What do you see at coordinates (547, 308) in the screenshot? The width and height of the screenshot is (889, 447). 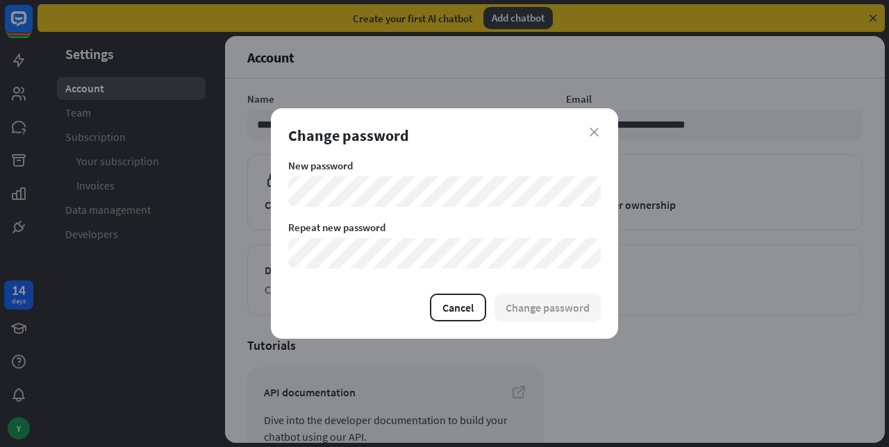 I see `button: Change password` at bounding box center [547, 308].